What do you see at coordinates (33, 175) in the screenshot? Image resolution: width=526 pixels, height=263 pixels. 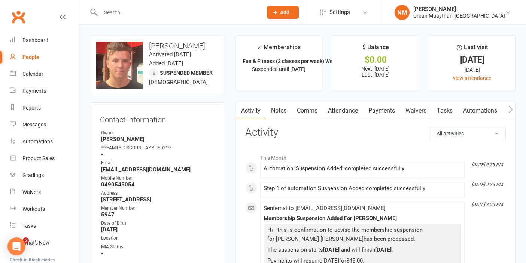 I see `div: Gradings` at bounding box center [33, 175].